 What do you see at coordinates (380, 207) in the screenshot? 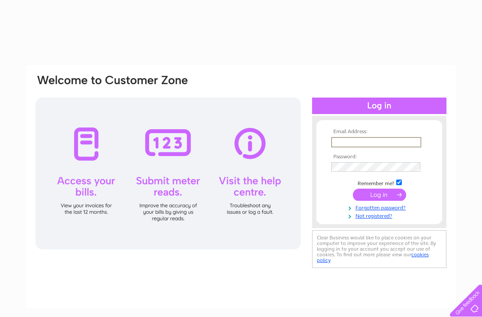
I see `a: Forgotten password?` at bounding box center [380, 207].